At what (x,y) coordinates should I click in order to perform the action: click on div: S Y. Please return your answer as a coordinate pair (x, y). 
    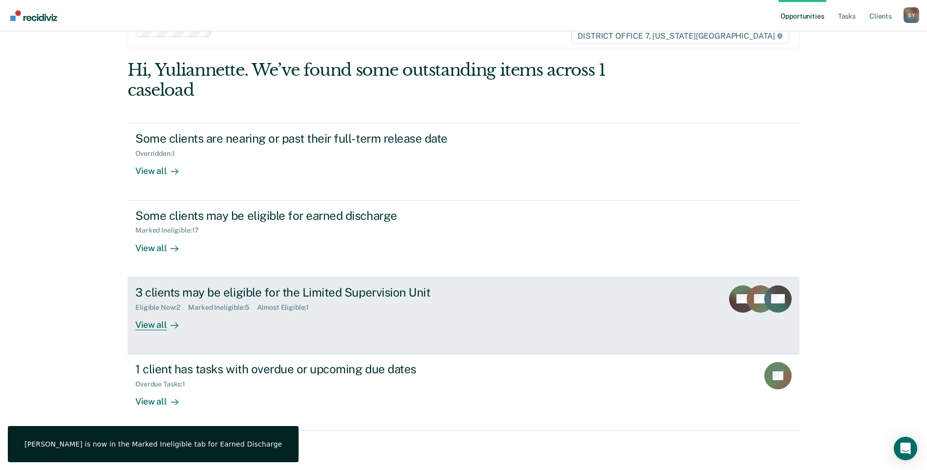
    Looking at the image, I should click on (911, 15).